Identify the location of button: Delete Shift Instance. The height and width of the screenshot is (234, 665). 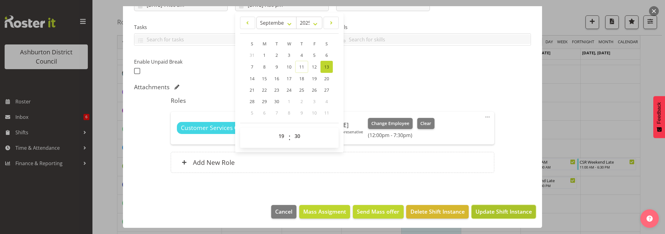
(437, 211).